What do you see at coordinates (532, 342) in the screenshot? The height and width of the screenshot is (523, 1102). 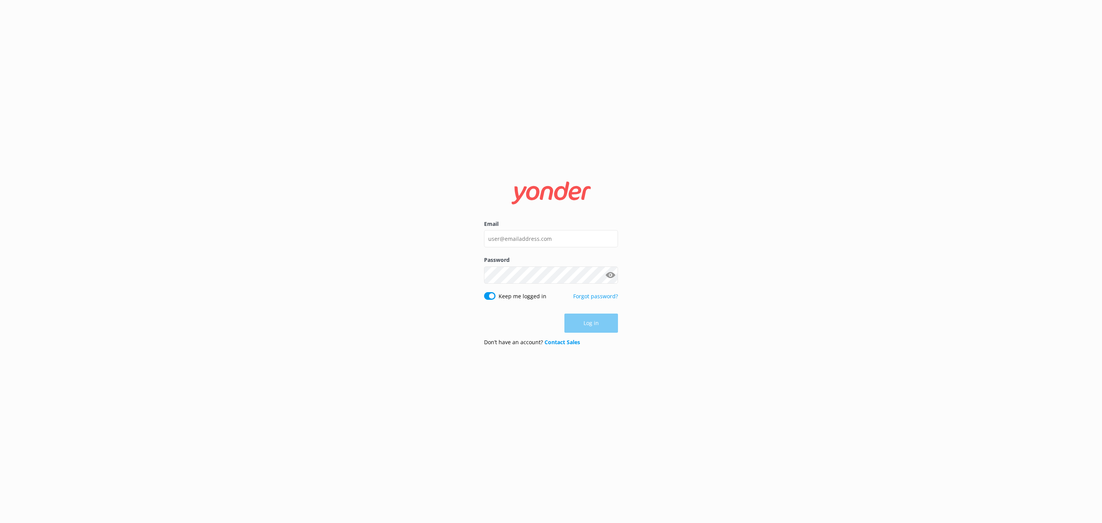 I see `p: Don’t have an account?` at bounding box center [532, 342].